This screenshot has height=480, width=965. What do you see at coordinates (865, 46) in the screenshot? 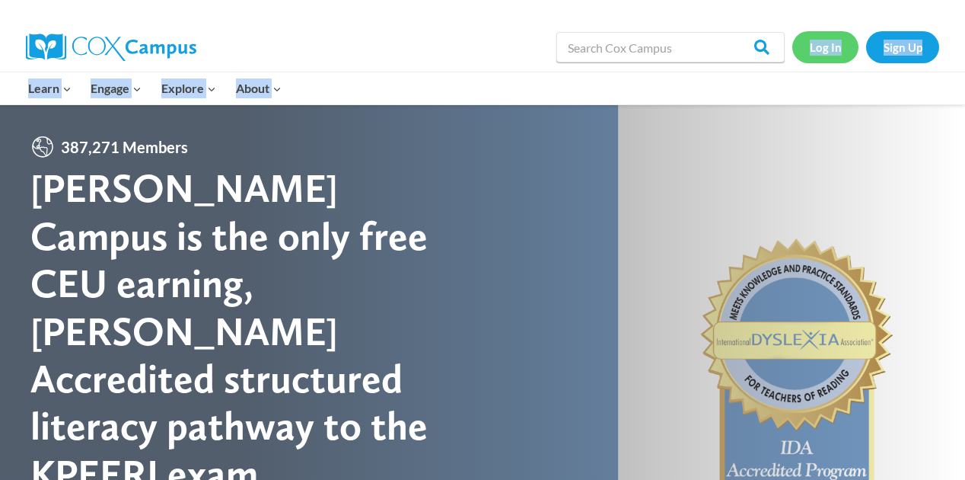
I see `nav: Secondary Navigation` at bounding box center [865, 46].